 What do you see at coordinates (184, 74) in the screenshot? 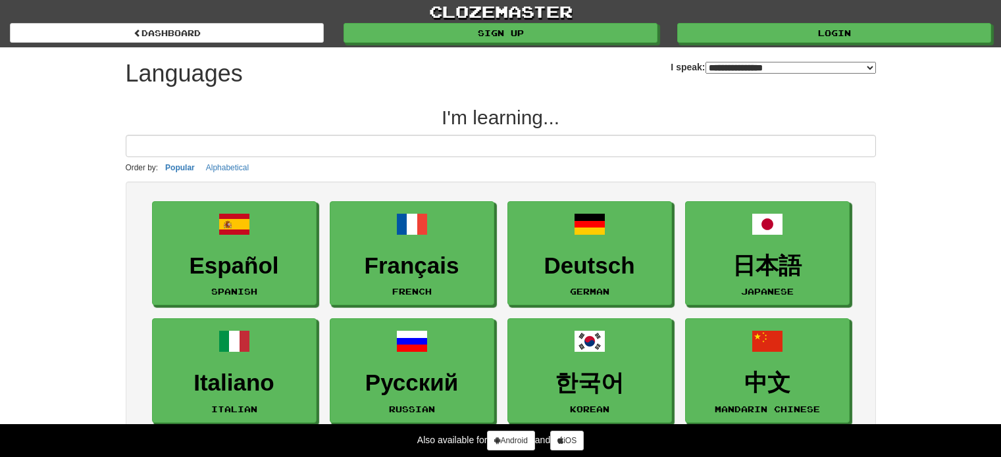
I see `h1: Languages` at bounding box center [184, 74].